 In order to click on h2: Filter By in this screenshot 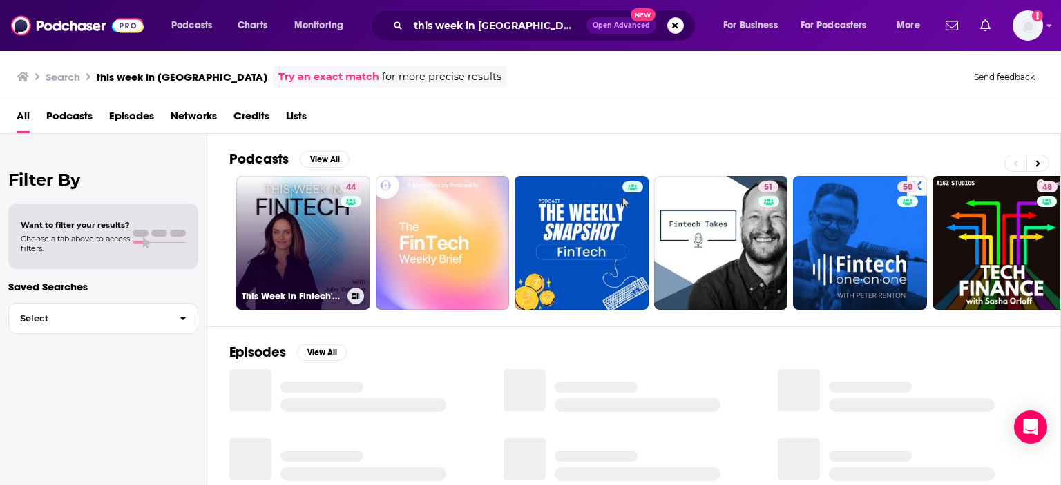, I will do `click(103, 180)`.